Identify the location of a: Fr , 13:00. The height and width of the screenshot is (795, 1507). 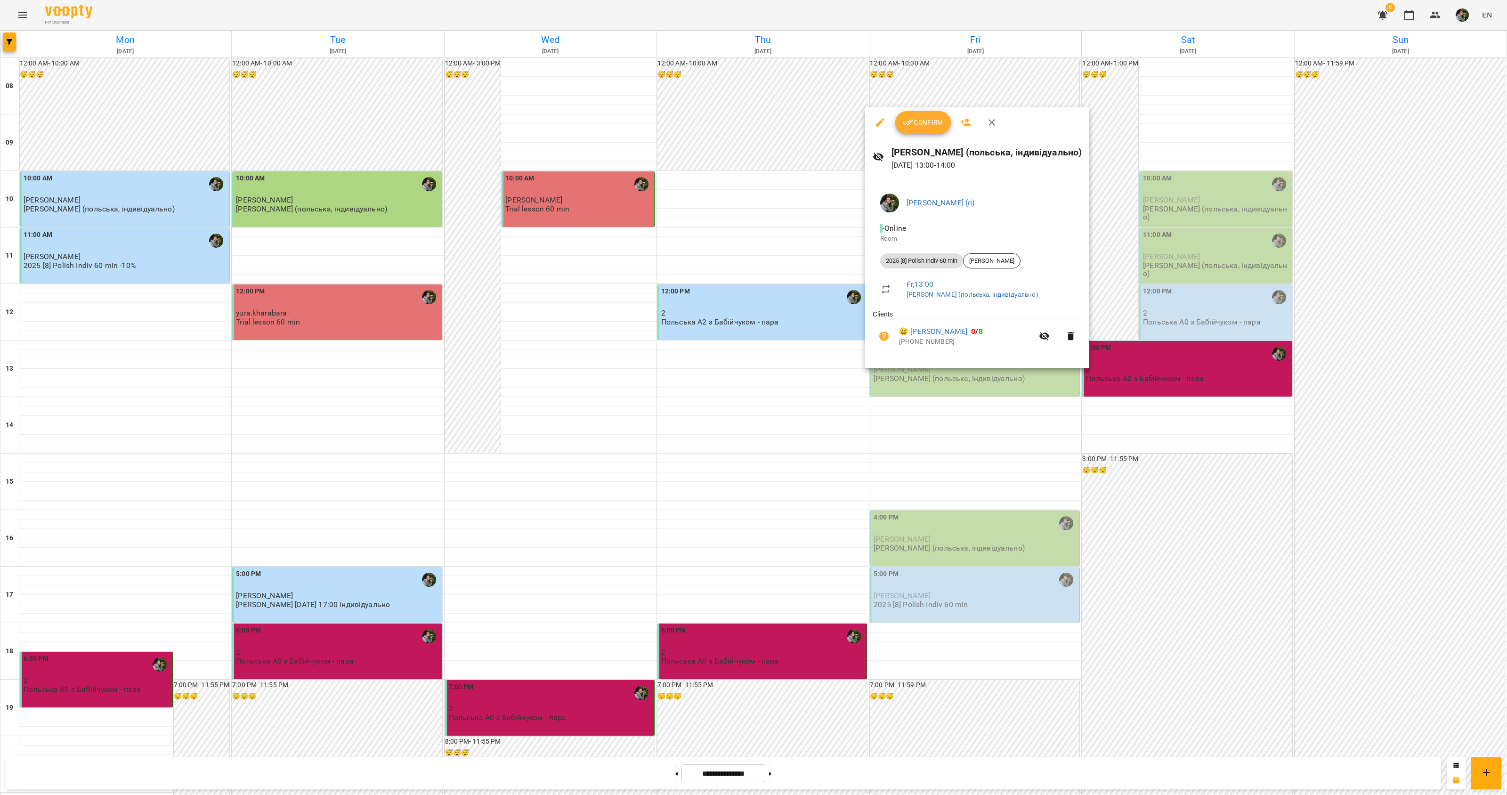
(920, 284).